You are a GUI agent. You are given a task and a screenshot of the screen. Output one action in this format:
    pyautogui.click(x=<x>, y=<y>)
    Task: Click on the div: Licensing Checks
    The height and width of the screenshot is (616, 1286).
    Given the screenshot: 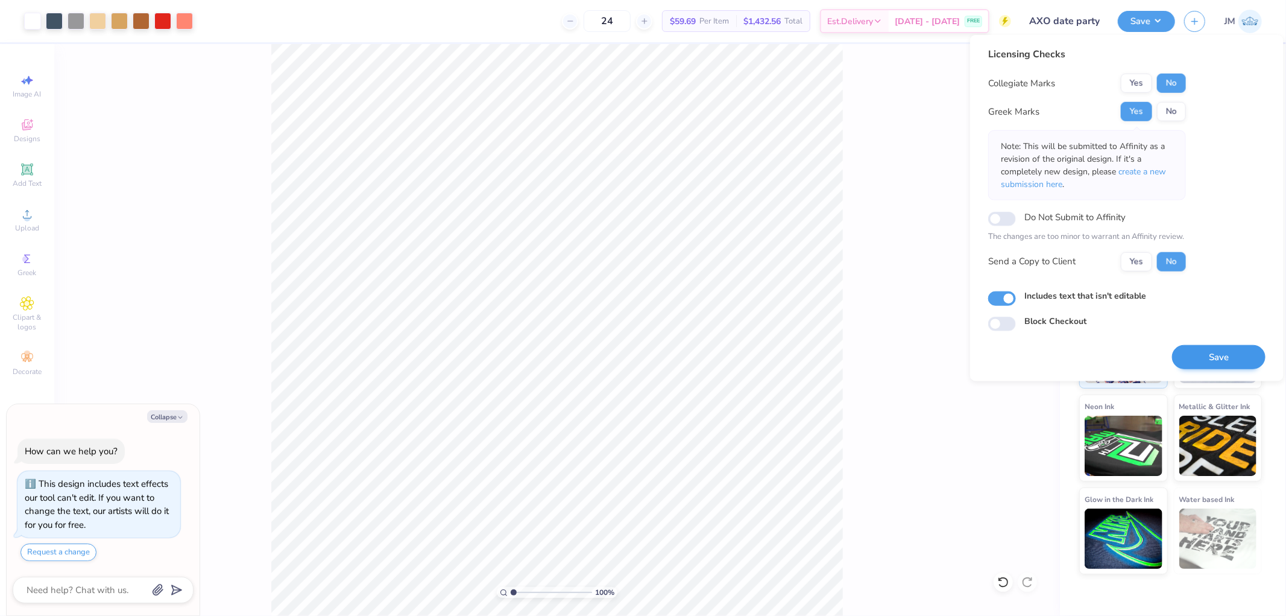 What is the action you would take?
    pyautogui.click(x=1087, y=54)
    